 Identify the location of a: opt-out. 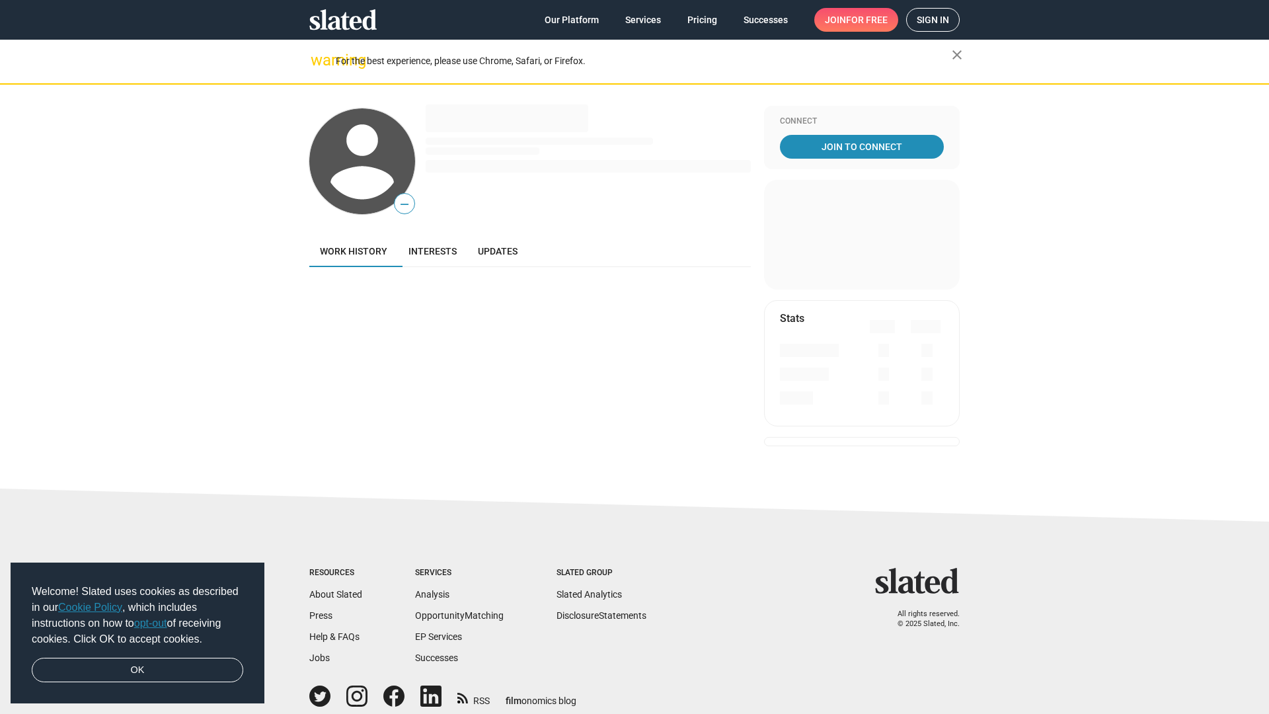
(151, 622).